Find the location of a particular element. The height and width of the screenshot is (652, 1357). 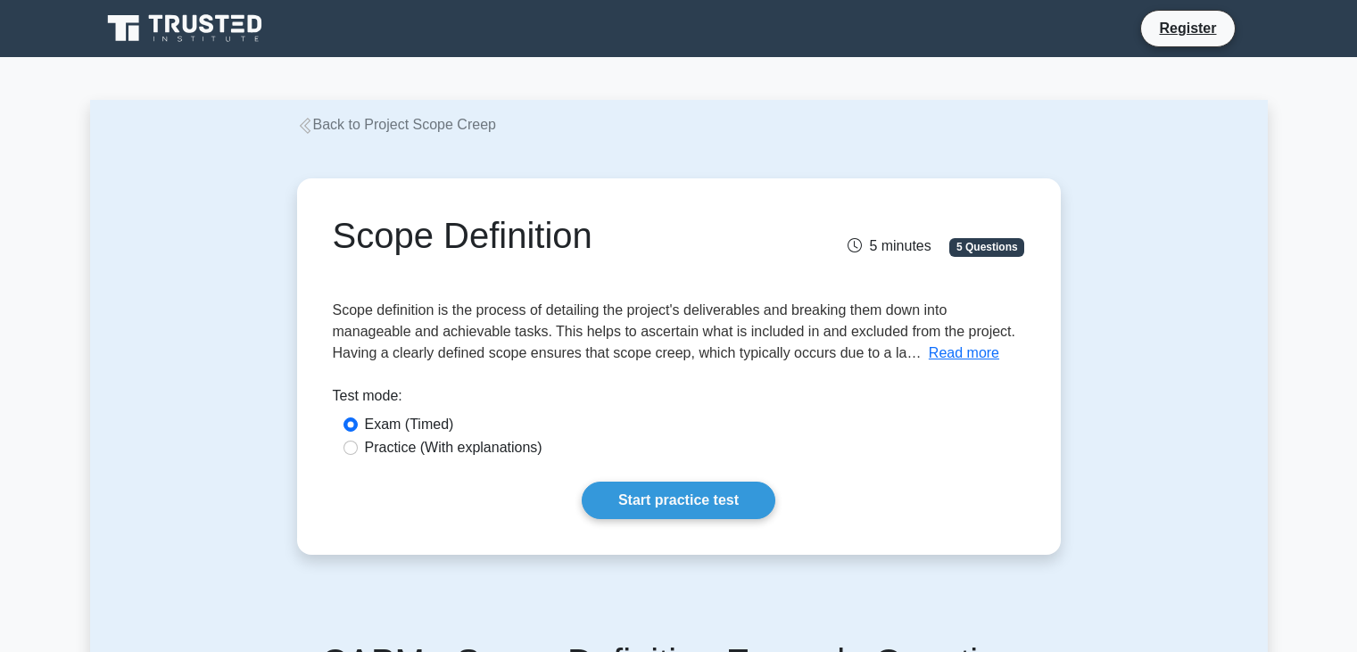

span: 5 minutes is located at coordinates (888, 245).